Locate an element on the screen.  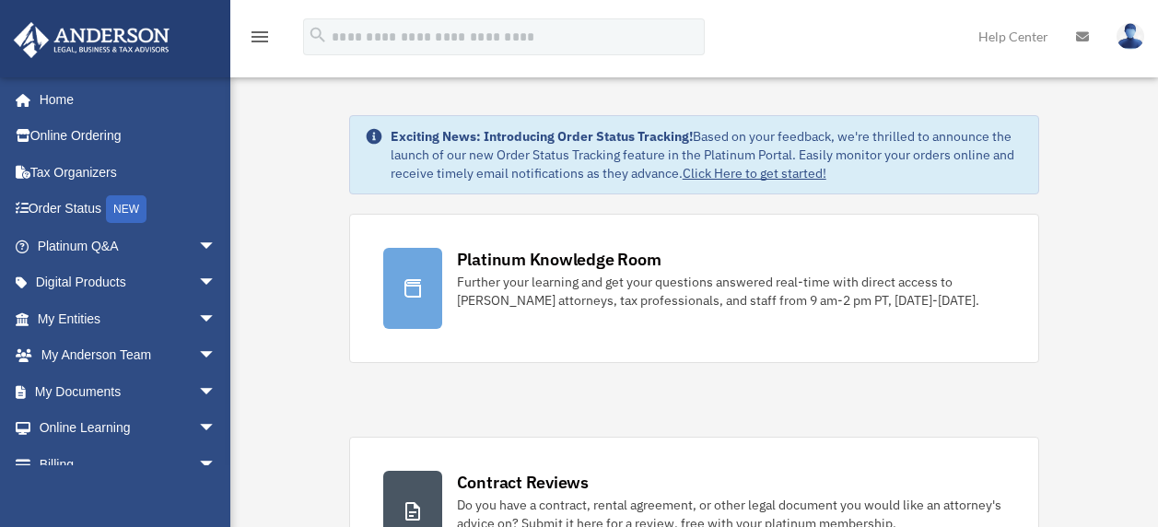
a: My Anderson Teamarrow_drop_down is located at coordinates (128, 356).